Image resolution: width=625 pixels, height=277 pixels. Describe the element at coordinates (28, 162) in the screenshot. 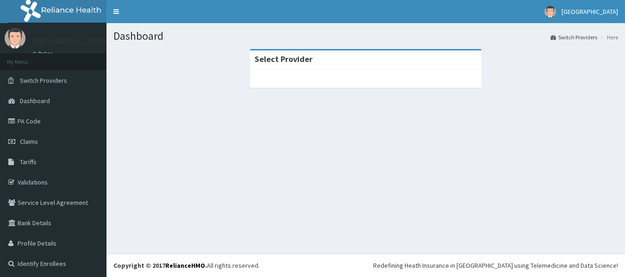

I see `span: Tariffs` at that location.